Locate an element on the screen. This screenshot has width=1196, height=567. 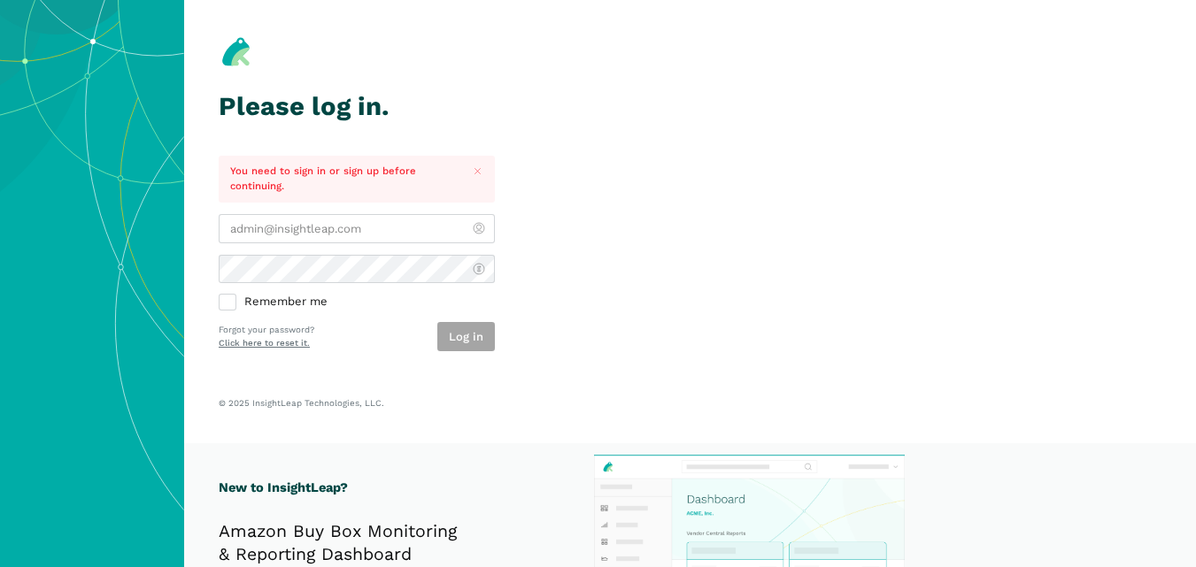
p: © 2025 InsightLeap Technologies, LLC. is located at coordinates (690, 403).